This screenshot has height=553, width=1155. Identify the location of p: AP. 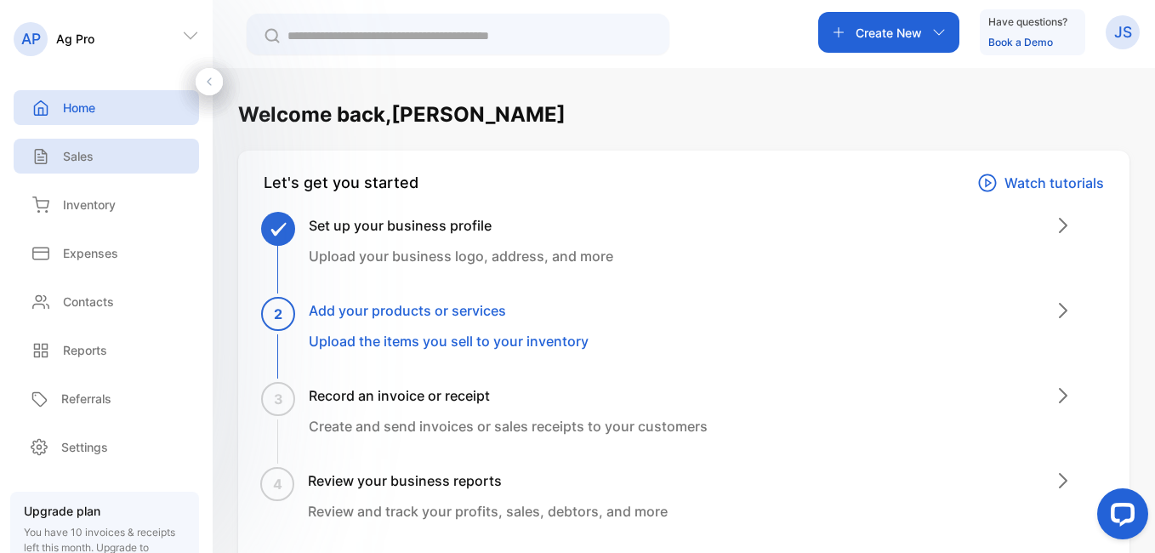
(31, 39).